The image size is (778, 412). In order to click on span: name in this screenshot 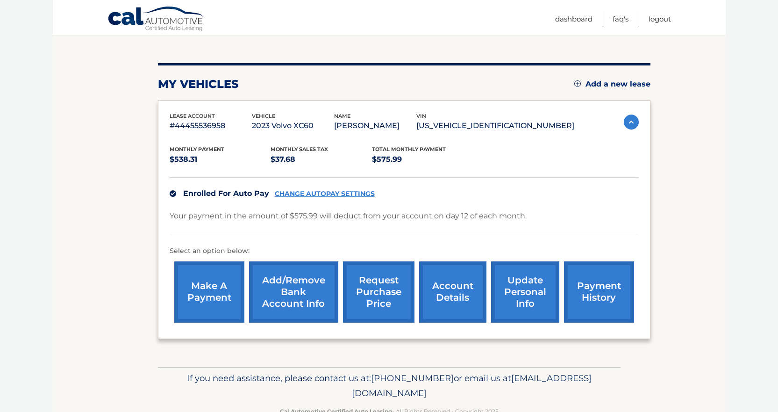, I will do `click(342, 116)`.